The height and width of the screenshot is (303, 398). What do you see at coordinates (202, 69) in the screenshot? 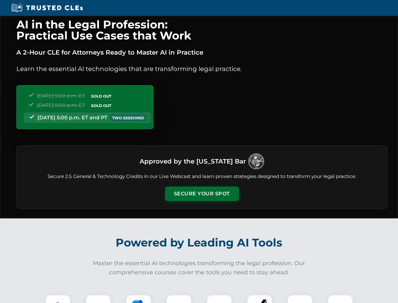
I see `p: Learn the essential AI technologies that are transforming legal practice.` at bounding box center [202, 69].